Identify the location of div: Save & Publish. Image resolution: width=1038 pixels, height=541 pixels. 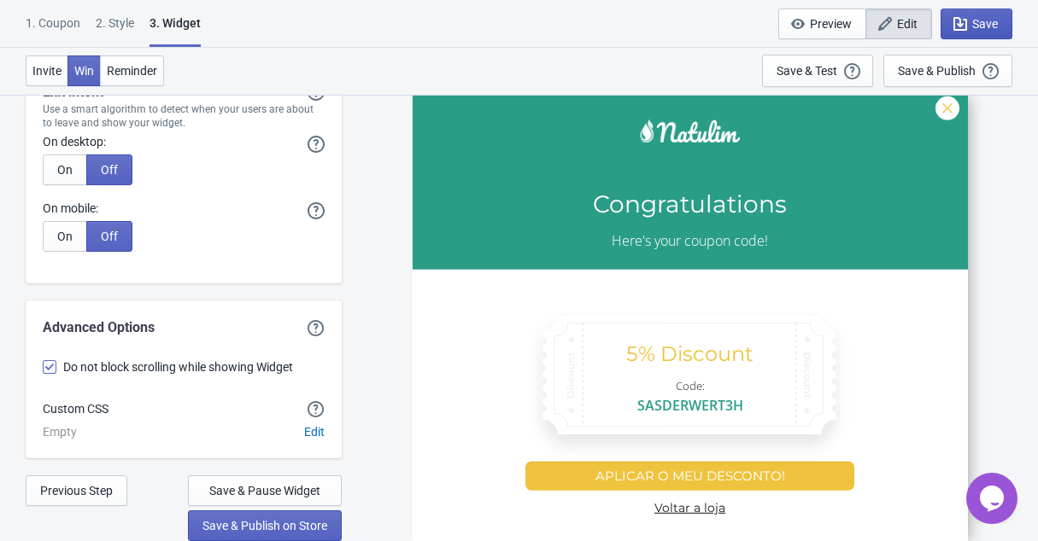
(936, 71).